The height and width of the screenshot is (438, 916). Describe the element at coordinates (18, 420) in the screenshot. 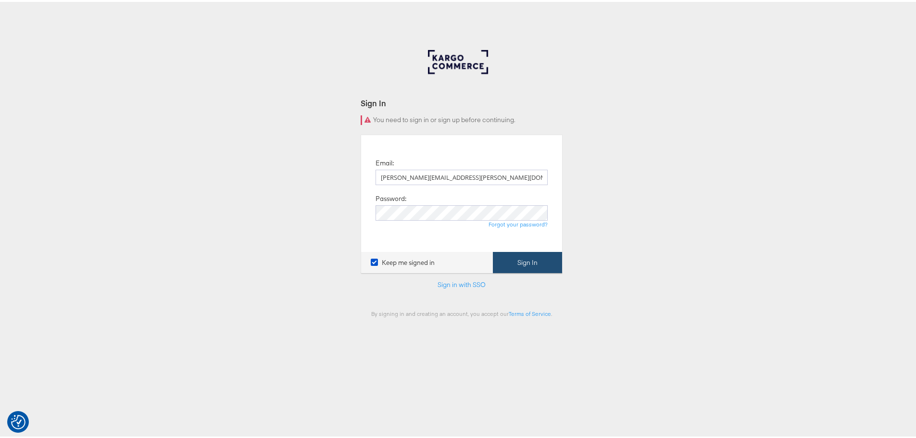

I see `img: Revisit consent button` at that location.